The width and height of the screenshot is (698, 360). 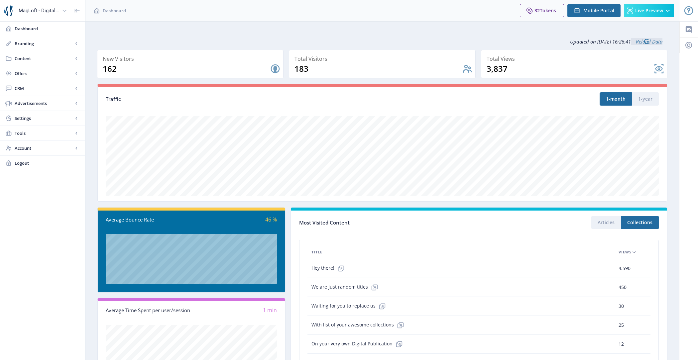 I want to click on span: Advertisements, so click(x=44, y=103).